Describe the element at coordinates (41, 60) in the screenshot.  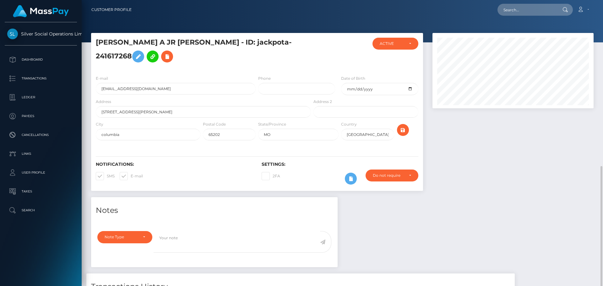
I see `a: Dashboard` at that location.